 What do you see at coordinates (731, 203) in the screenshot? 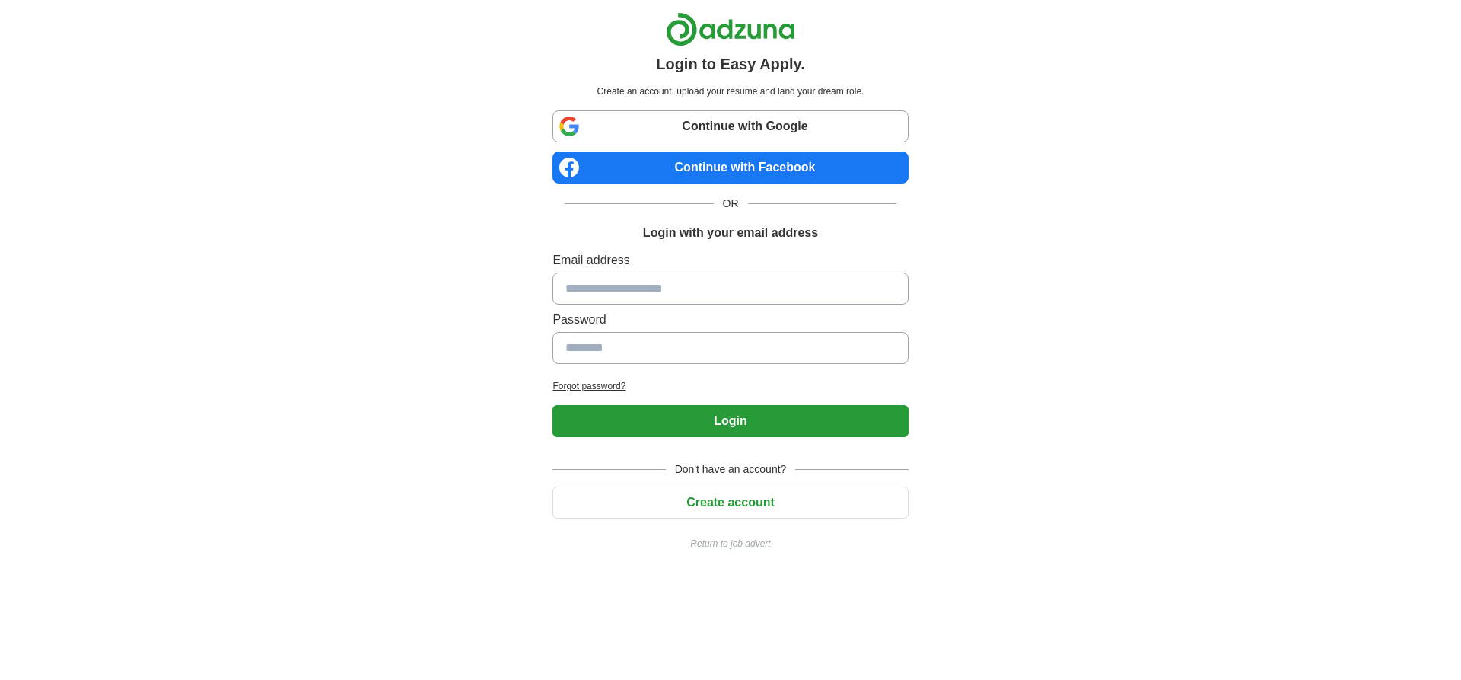
I see `span: OR` at bounding box center [731, 203].